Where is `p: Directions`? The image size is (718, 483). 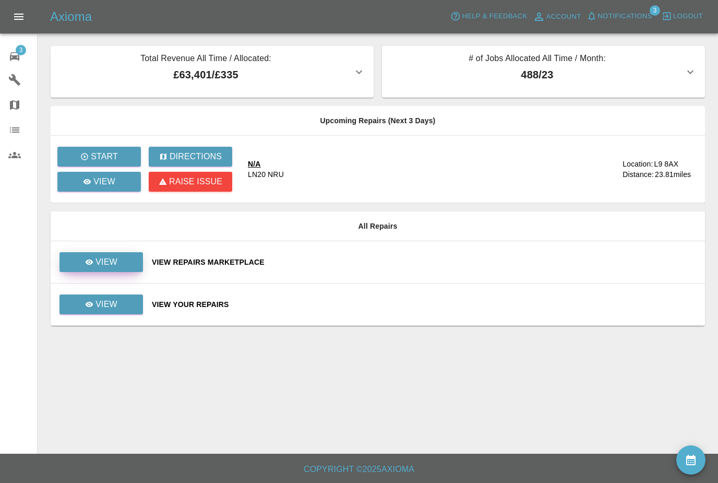 p: Directions is located at coordinates (196, 157).